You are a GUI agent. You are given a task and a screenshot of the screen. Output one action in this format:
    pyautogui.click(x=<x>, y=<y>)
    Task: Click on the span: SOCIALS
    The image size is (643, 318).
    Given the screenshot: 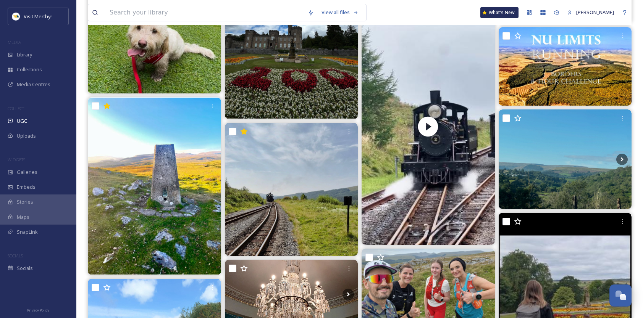 What is the action you would take?
    pyautogui.click(x=15, y=256)
    